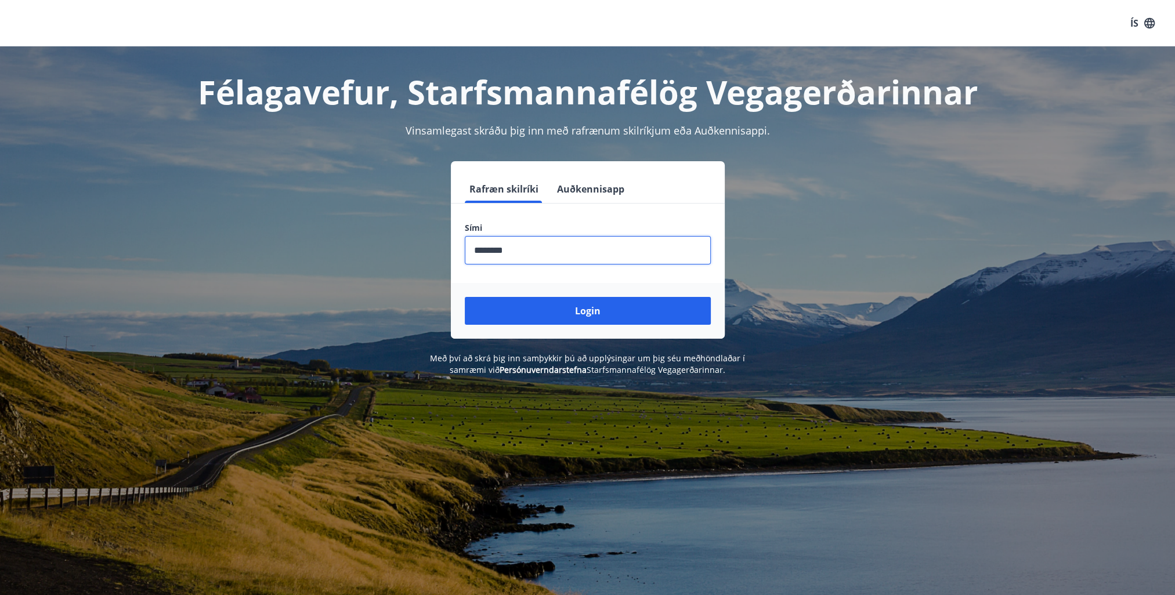  I want to click on span: Vinsamlegast skráðu þig inn með rafrænum skilríkjum eða Auðkennisappi., so click(588, 131).